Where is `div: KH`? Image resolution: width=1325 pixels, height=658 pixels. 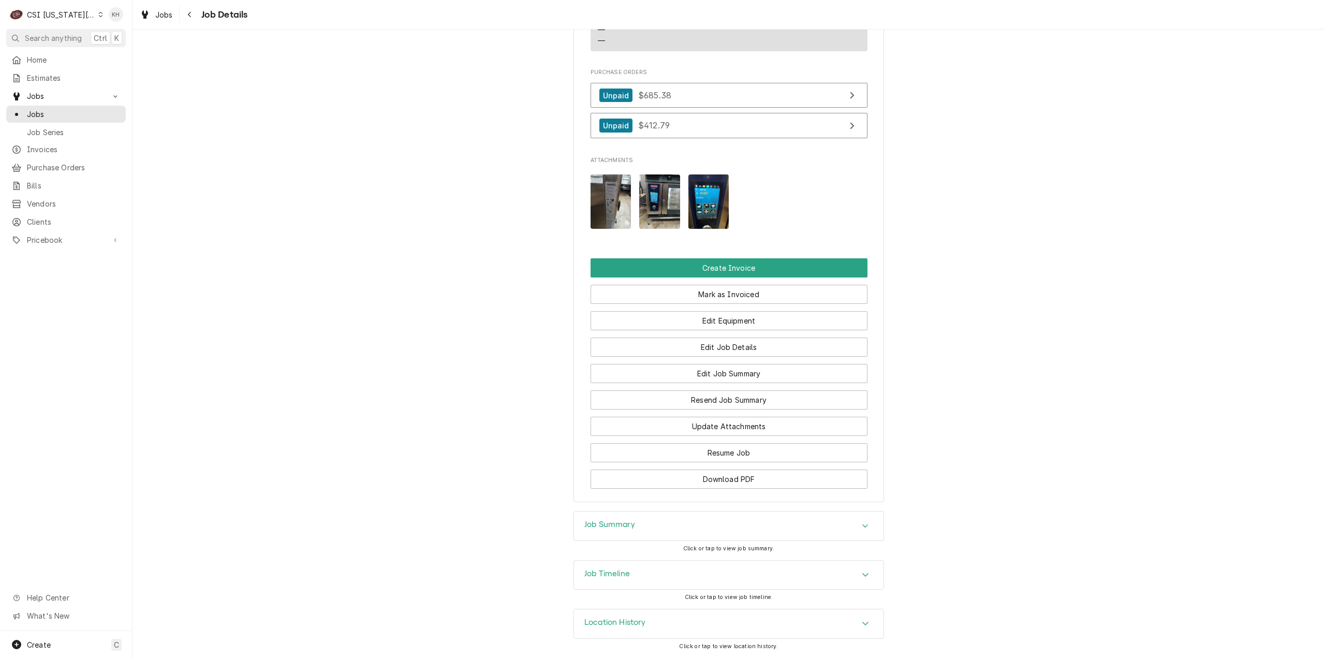 div: KH is located at coordinates (116, 14).